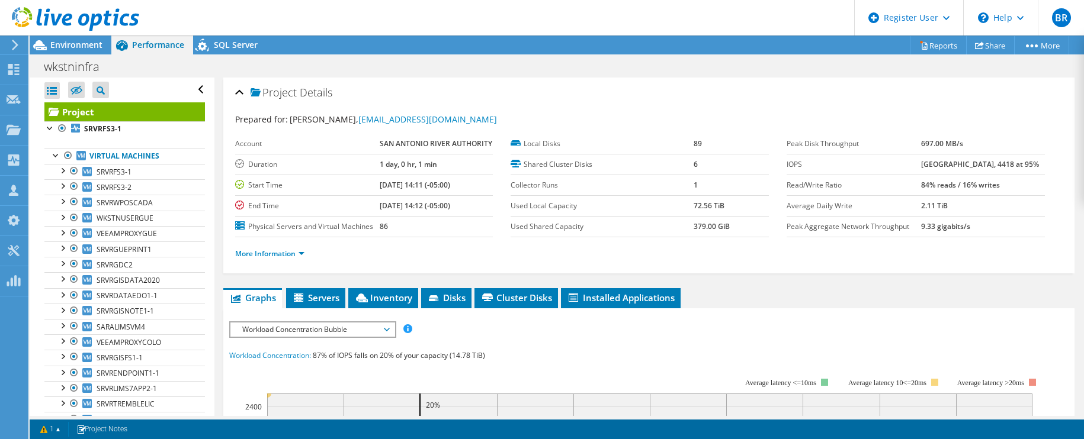  I want to click on span: Inventory, so click(383, 298).